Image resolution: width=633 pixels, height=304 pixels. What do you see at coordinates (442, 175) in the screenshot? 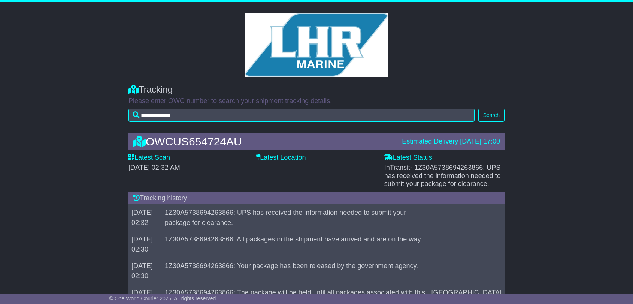
I see `span: - 1Z30A5738694263866: UPS has received the information needed to submit your package for clearance.` at bounding box center [442, 175].